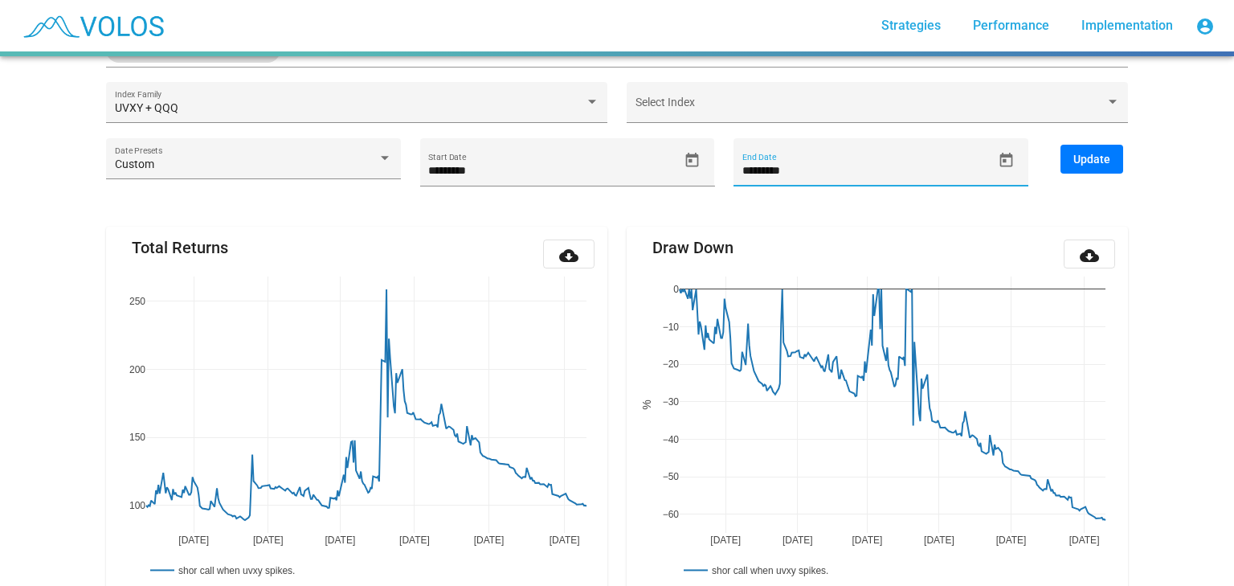 This screenshot has height=586, width=1234. I want to click on mat-card-title: Total Returns, so click(180, 247).